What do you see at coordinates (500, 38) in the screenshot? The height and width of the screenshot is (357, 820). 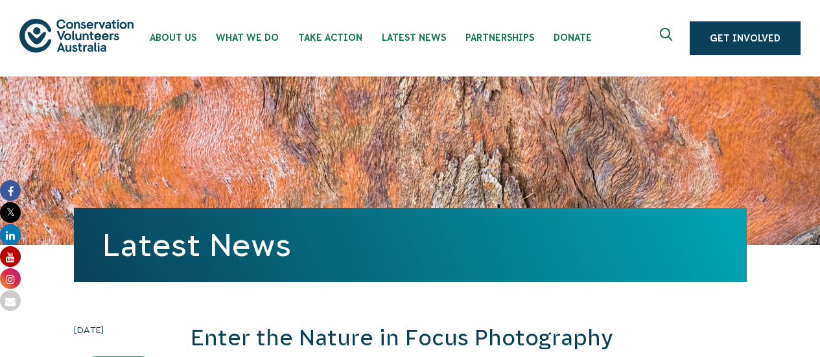 I see `span: Partnerships` at bounding box center [500, 38].